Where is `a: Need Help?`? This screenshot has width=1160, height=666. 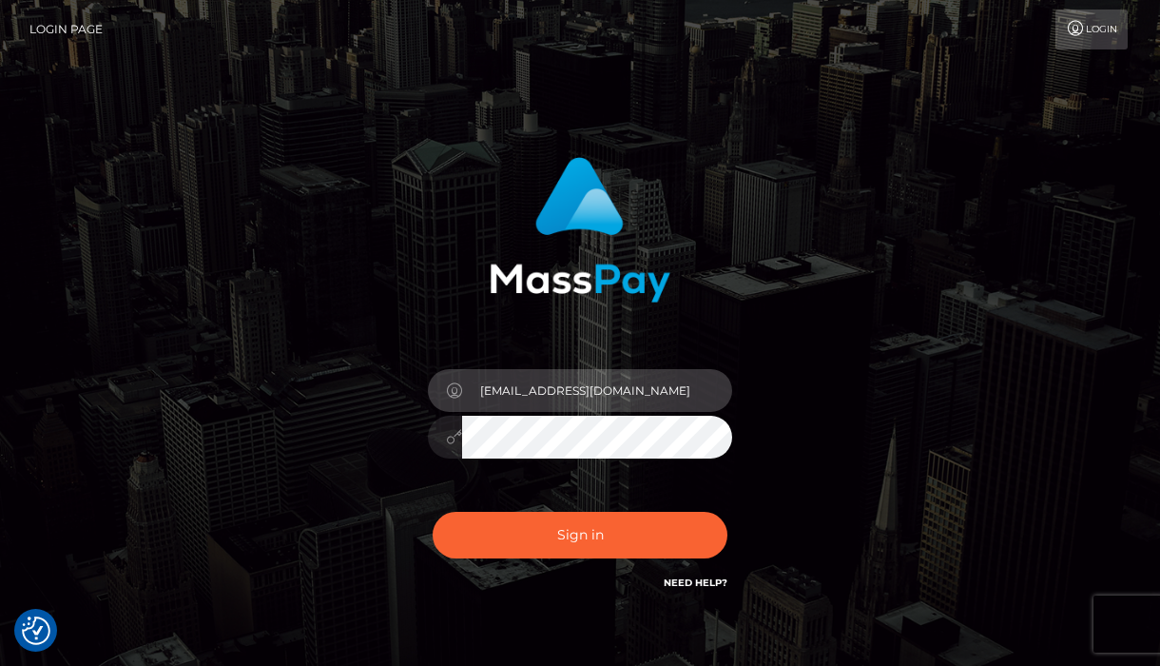
a: Need Help? is located at coordinates (695, 582).